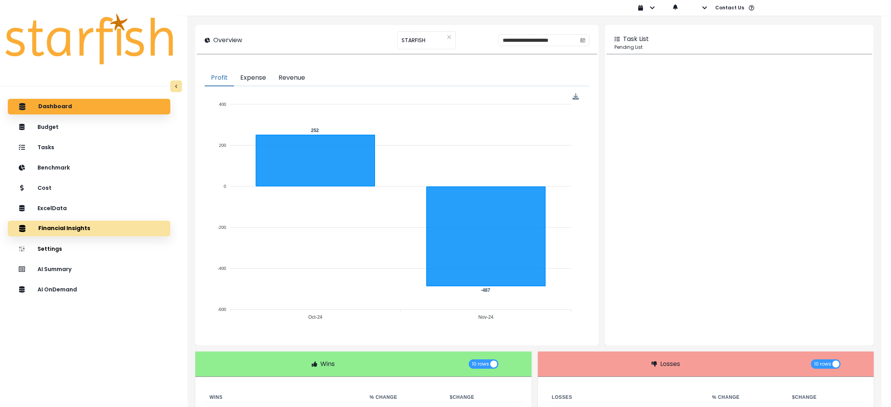 Image resolution: width=891 pixels, height=407 pixels. What do you see at coordinates (222, 309) in the screenshot?
I see `tspan: -600` at bounding box center [222, 309].